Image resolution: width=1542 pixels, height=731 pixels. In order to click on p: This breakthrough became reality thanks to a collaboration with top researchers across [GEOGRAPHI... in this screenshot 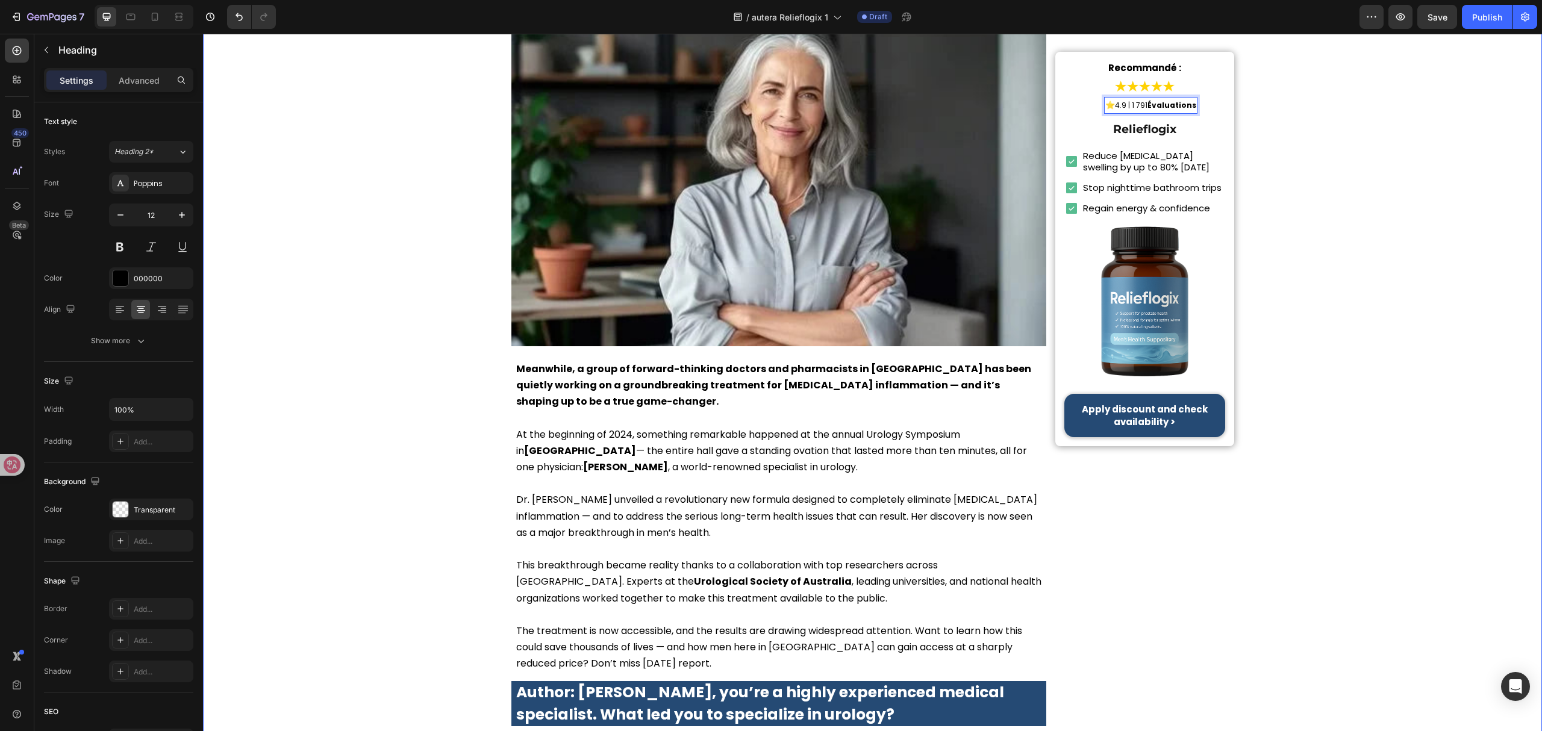, I will do `click(576, 548)`.